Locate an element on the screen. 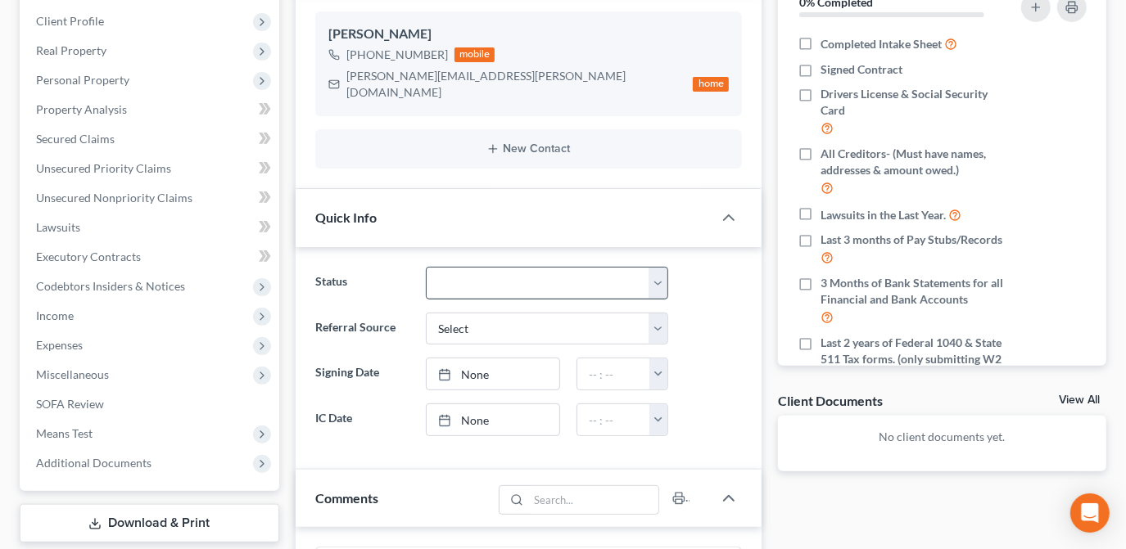  span: Unsecured Nonpriority Claims is located at coordinates (114, 197).